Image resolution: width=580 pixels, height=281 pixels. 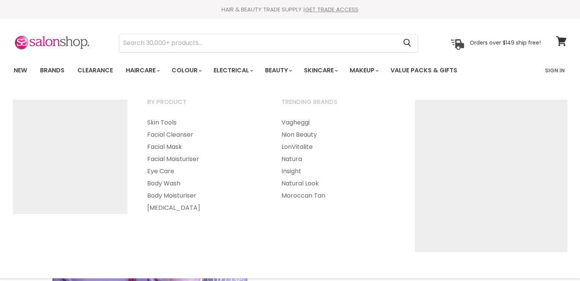 What do you see at coordinates (338, 147) in the screenshot?
I see `a: LonVitalite` at bounding box center [338, 147].